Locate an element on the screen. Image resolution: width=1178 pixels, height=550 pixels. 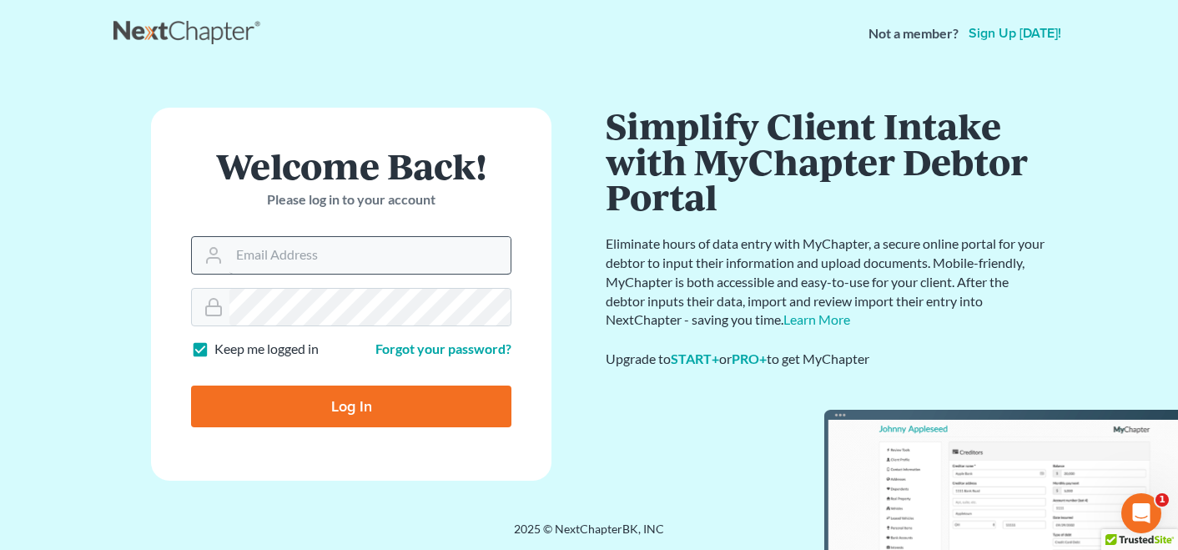
a: Learn More is located at coordinates (817, 319).